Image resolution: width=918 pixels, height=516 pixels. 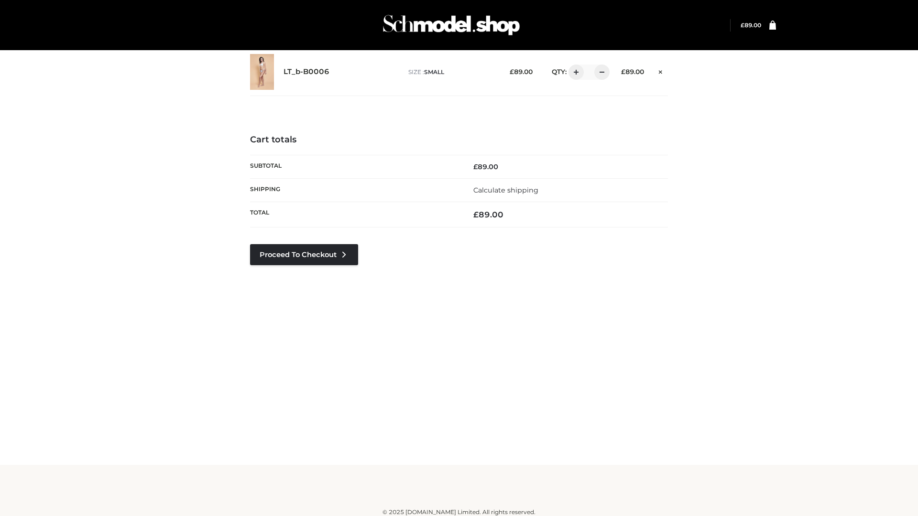 What do you see at coordinates (661, 71) in the screenshot?
I see `a: Remove this item` at bounding box center [661, 71].